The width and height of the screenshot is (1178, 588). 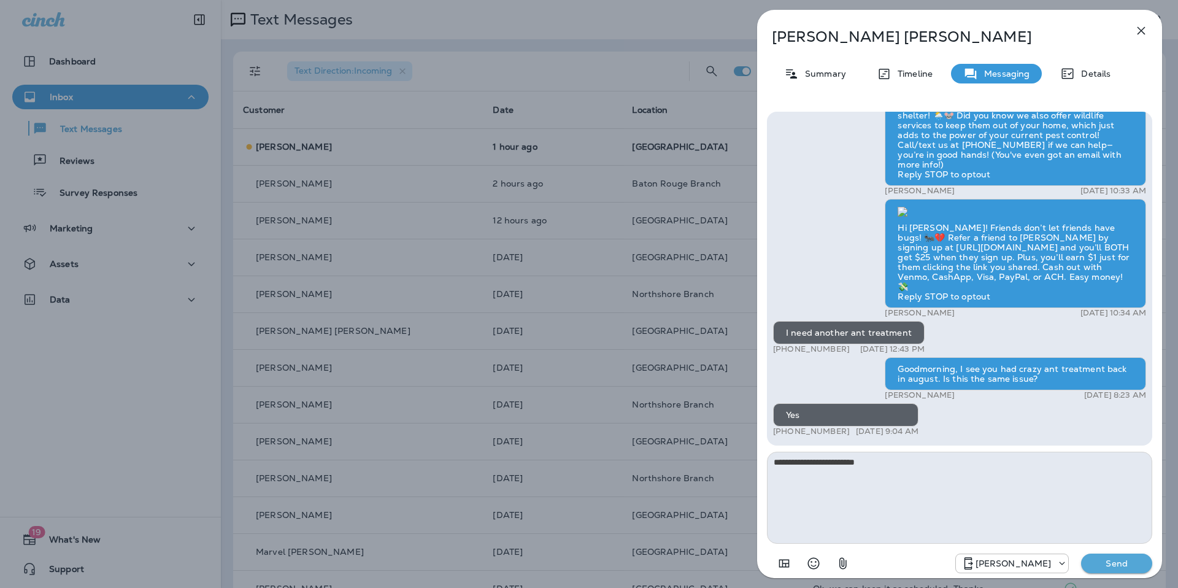 What do you see at coordinates (849, 333) in the screenshot?
I see `div: I need another ant treatment` at bounding box center [849, 333].